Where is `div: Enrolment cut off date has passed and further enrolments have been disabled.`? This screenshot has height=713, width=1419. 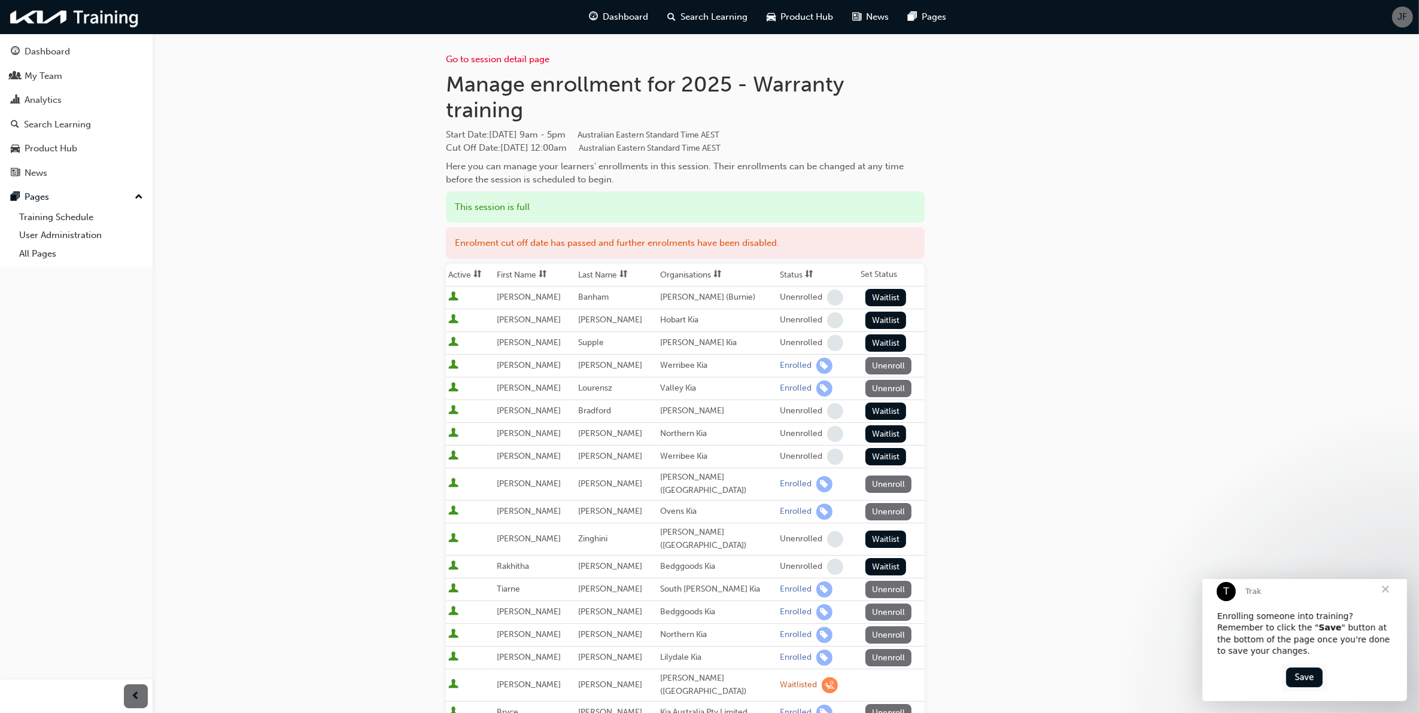
div: Enrolment cut off date has passed and further enrolments have been disabled. is located at coordinates (685, 243).